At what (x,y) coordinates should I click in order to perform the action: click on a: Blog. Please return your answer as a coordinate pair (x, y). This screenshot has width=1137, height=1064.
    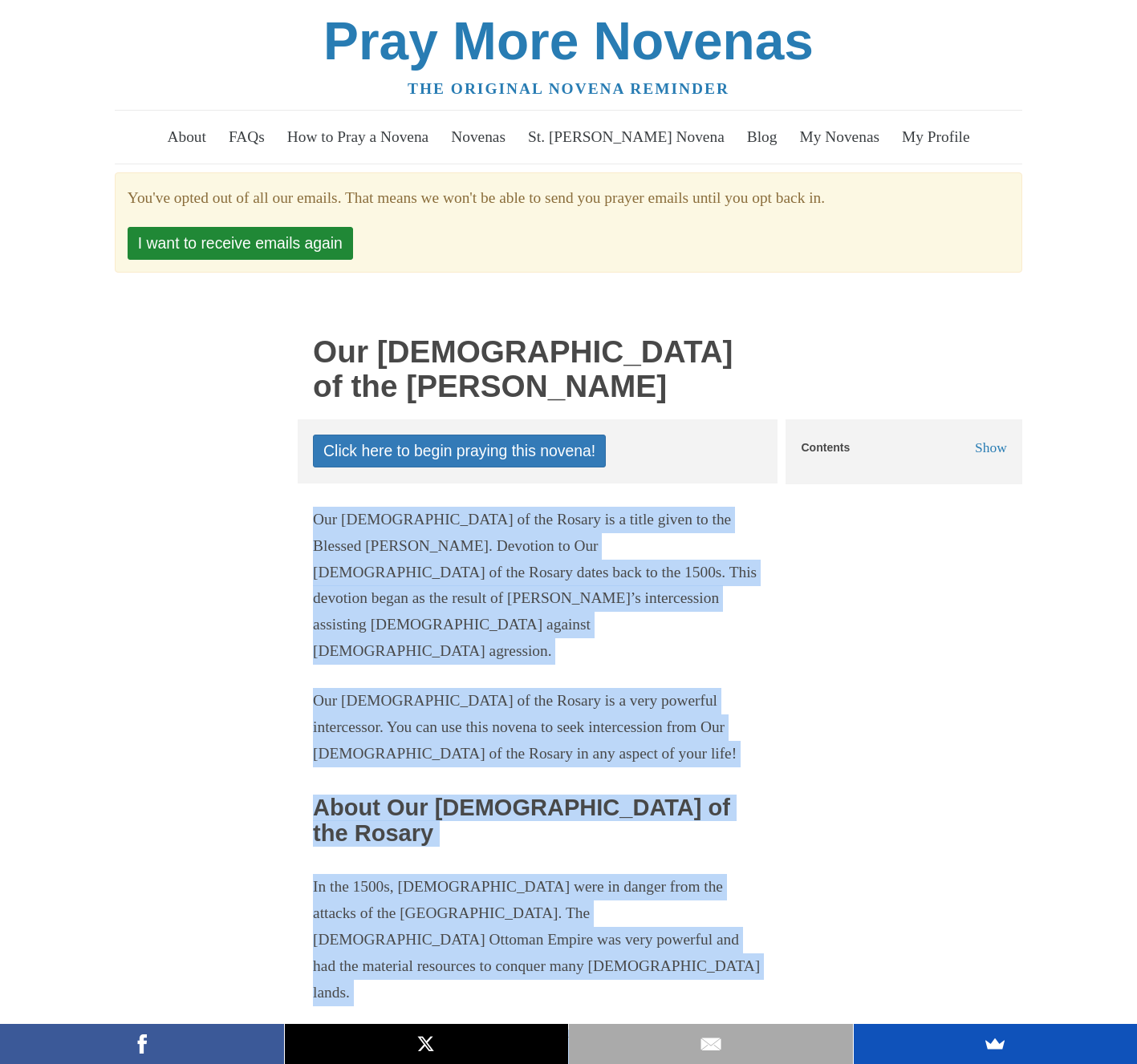
    Looking at the image, I should click on (761, 138).